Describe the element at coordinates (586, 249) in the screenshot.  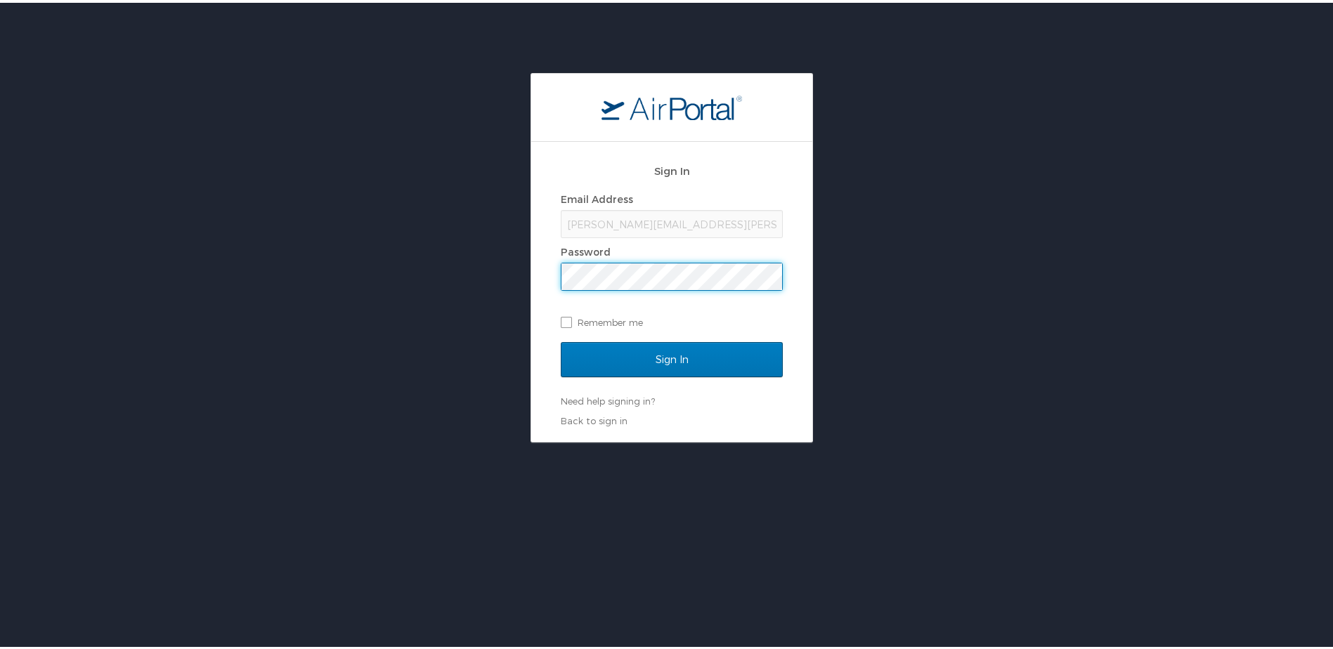
I see `label: Password` at that location.